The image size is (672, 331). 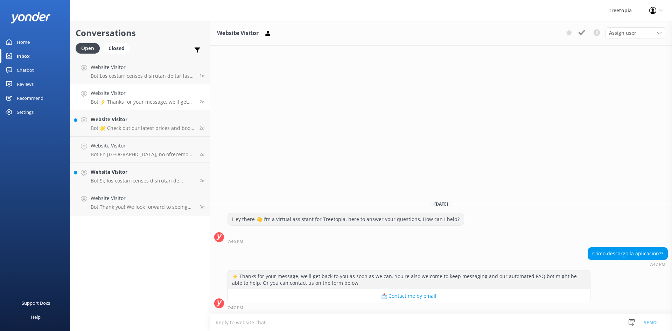 What do you see at coordinates (409, 279) in the screenshot?
I see `div: ⚡ Thanks for your message, we'll get back to you as soon as we can. You're also welcome to keep m...` at bounding box center [409, 279].